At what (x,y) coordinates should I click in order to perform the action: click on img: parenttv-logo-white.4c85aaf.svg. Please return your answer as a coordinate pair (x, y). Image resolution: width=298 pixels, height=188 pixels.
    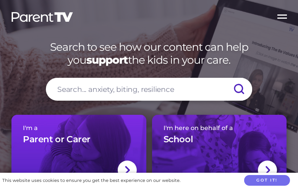
    Looking at the image, I should click on (42, 17).